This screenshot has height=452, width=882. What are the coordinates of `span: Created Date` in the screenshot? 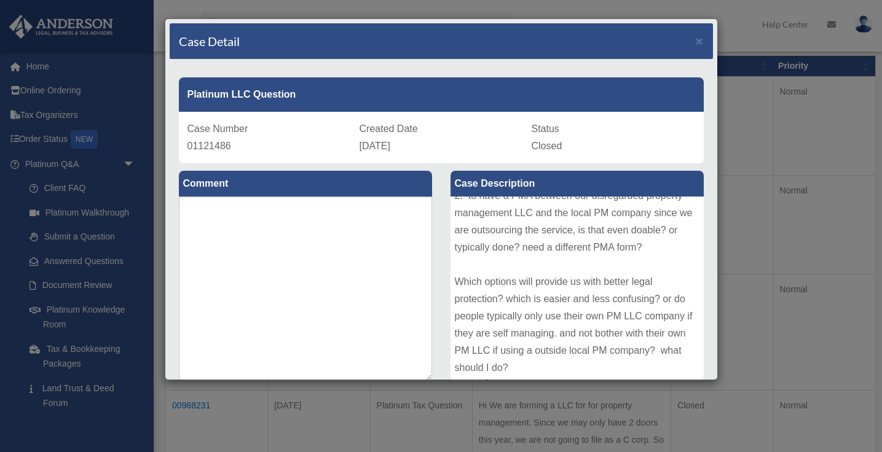 It's located at (388, 128).